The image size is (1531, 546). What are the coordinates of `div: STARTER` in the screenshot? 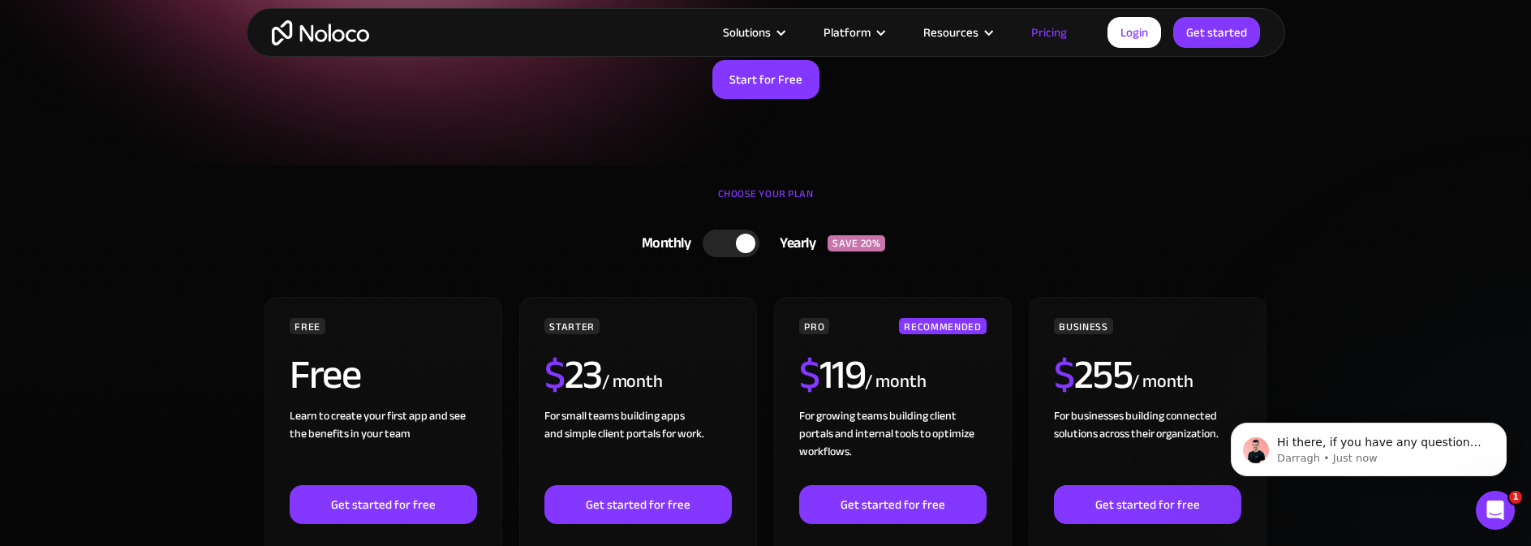 It's located at (571, 326).